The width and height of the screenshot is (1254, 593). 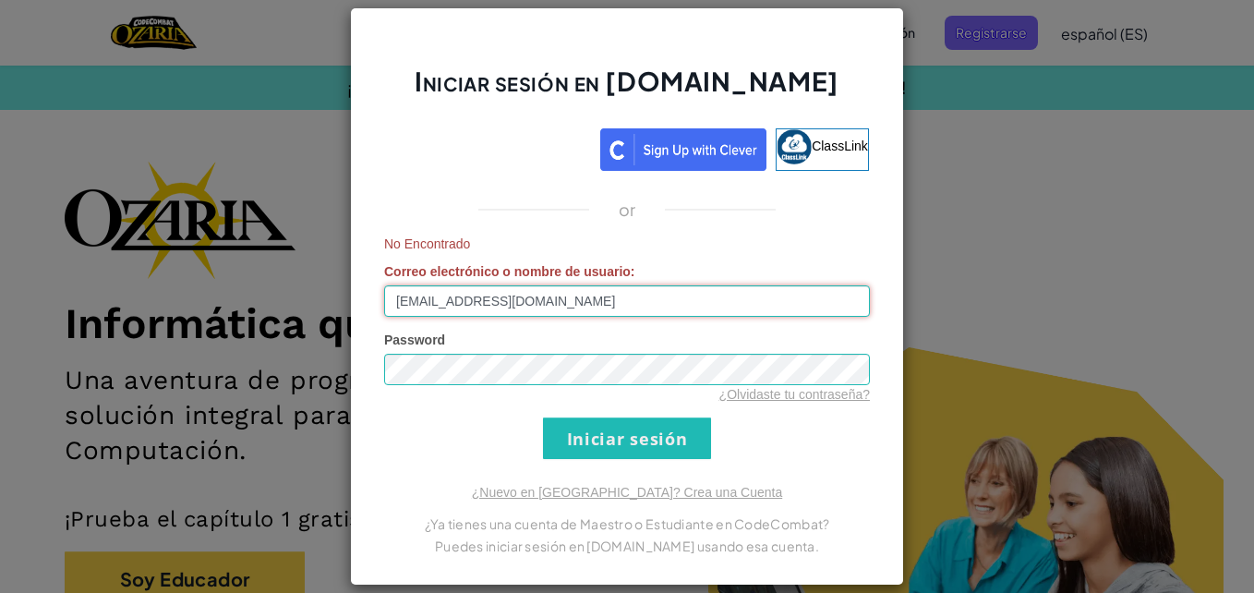 What do you see at coordinates (627, 244) in the screenshot?
I see `span: No Encontrado` at bounding box center [627, 244].